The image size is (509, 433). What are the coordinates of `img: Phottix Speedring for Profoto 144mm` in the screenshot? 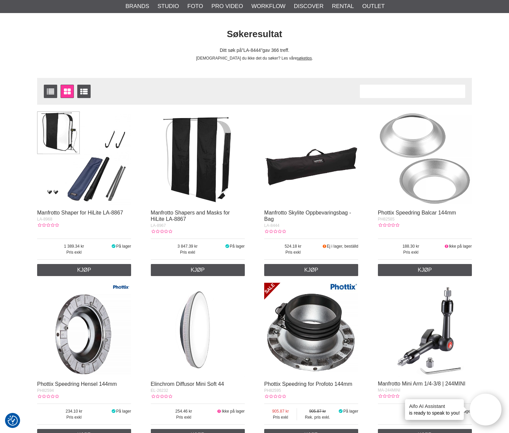 It's located at (311, 330).